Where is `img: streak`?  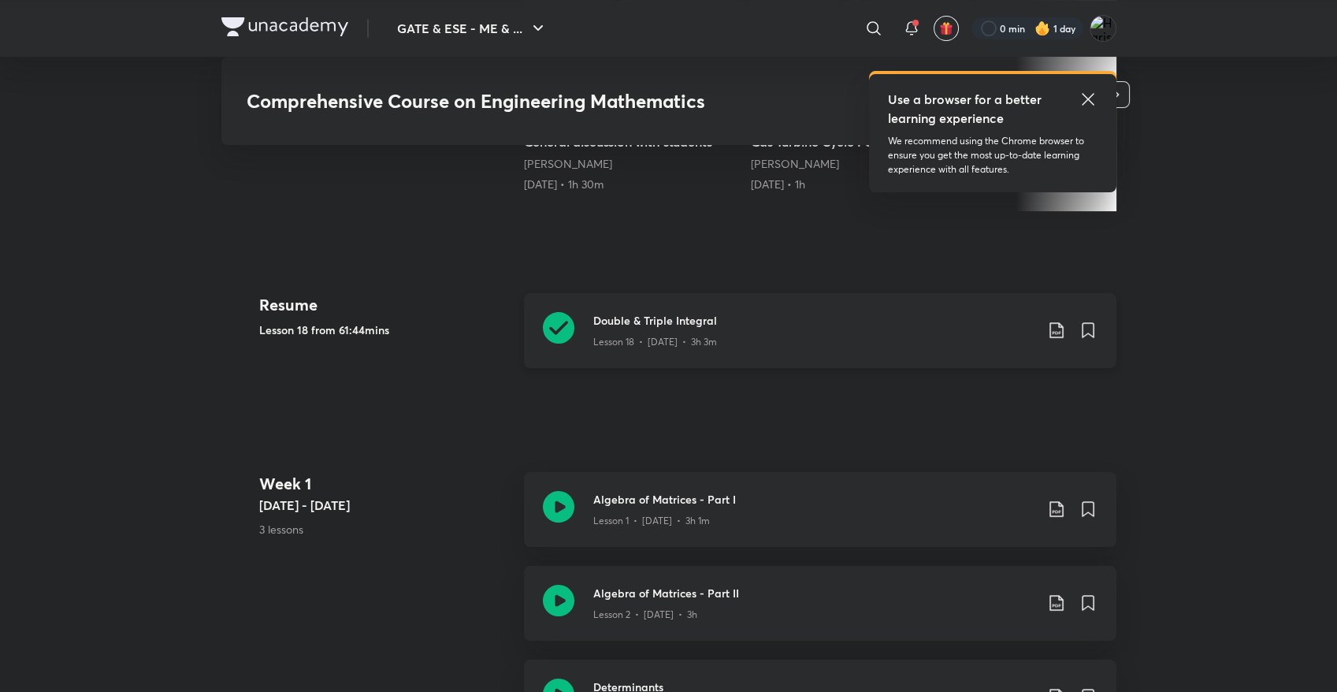 img: streak is located at coordinates (1043, 28).